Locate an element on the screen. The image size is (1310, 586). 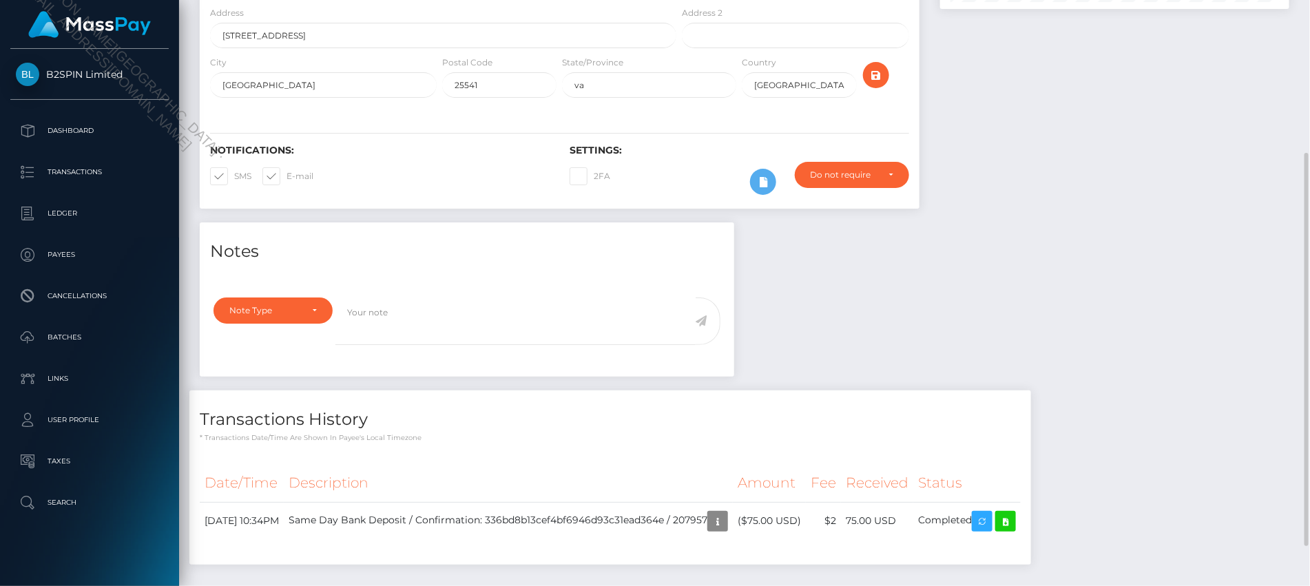
a: Payees is located at coordinates (90, 255).